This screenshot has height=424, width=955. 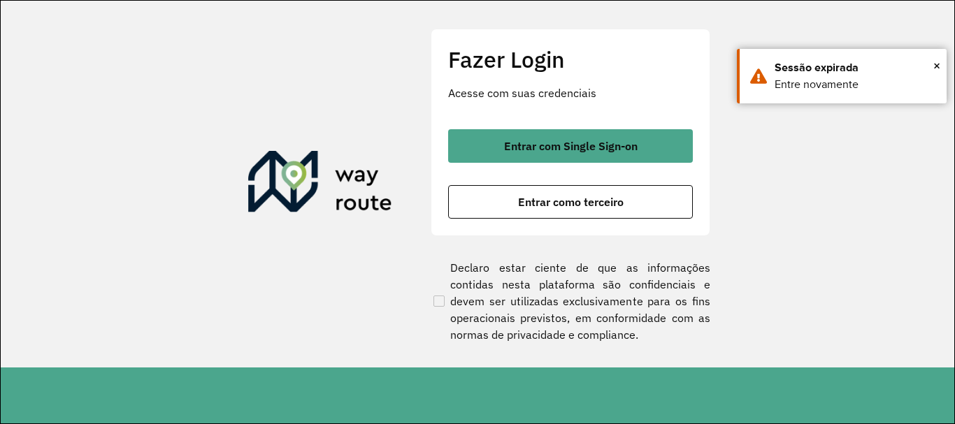 I want to click on p: Acesse com suas credenciais, so click(x=570, y=93).